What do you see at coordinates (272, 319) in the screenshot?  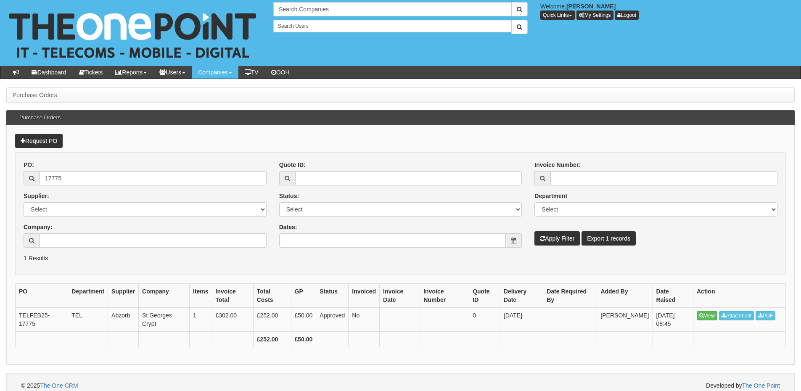 I see `td: £252.00` at bounding box center [272, 319].